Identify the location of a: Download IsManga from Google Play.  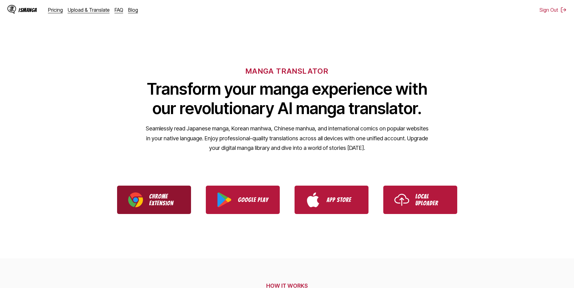
(243, 200).